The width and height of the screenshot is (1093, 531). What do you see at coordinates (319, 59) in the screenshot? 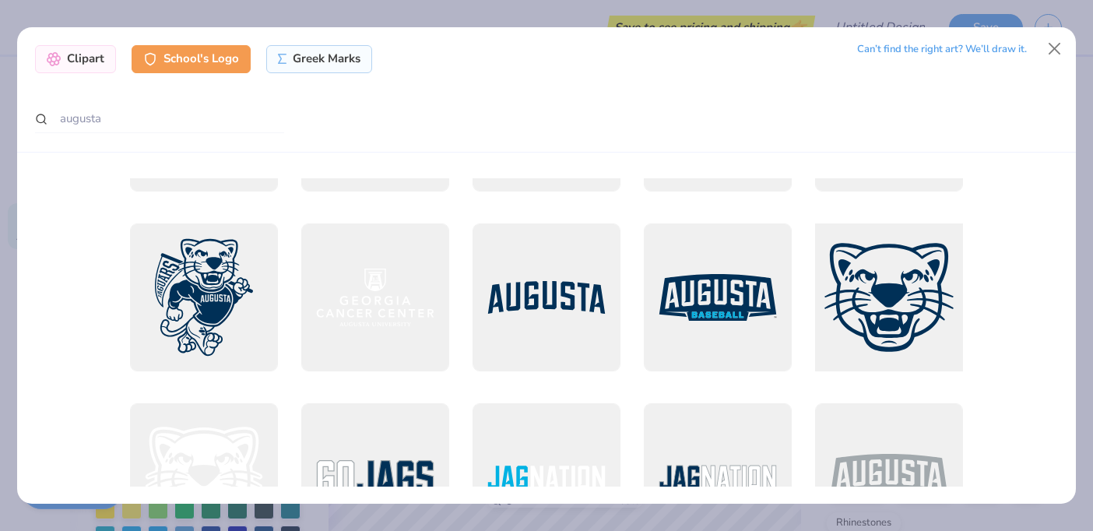
I see `div: Greek Marks` at bounding box center [319, 59].